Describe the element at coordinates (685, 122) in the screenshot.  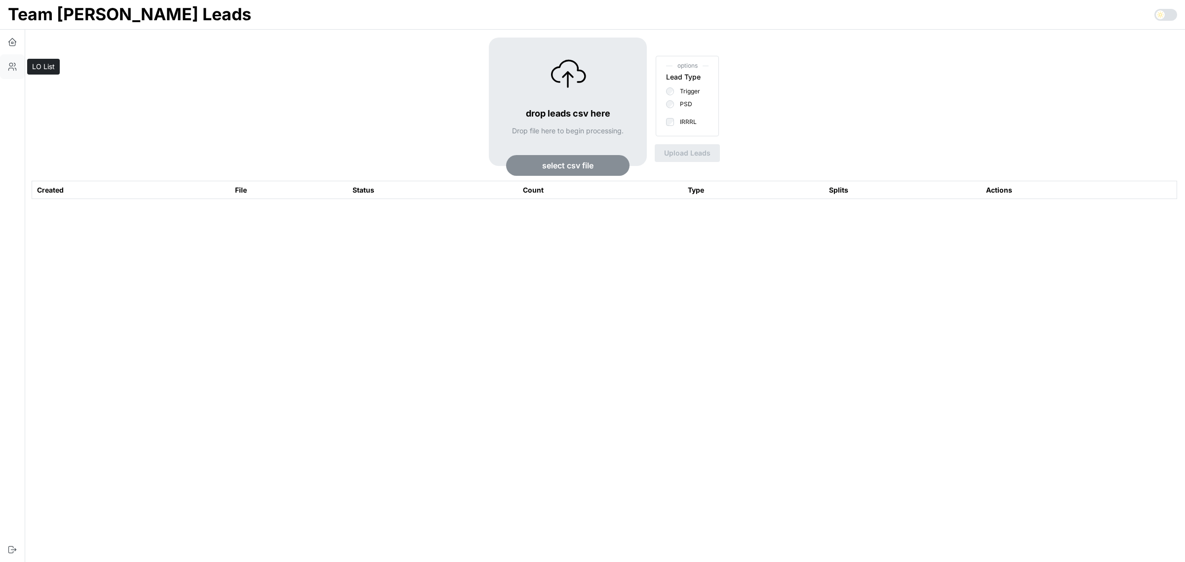
I see `label: IRRRL` at that location.